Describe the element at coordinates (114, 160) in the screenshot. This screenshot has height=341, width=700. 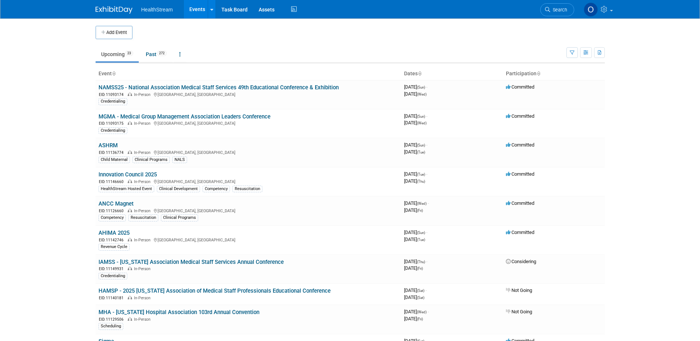
I see `div: Child Maternal` at that location.